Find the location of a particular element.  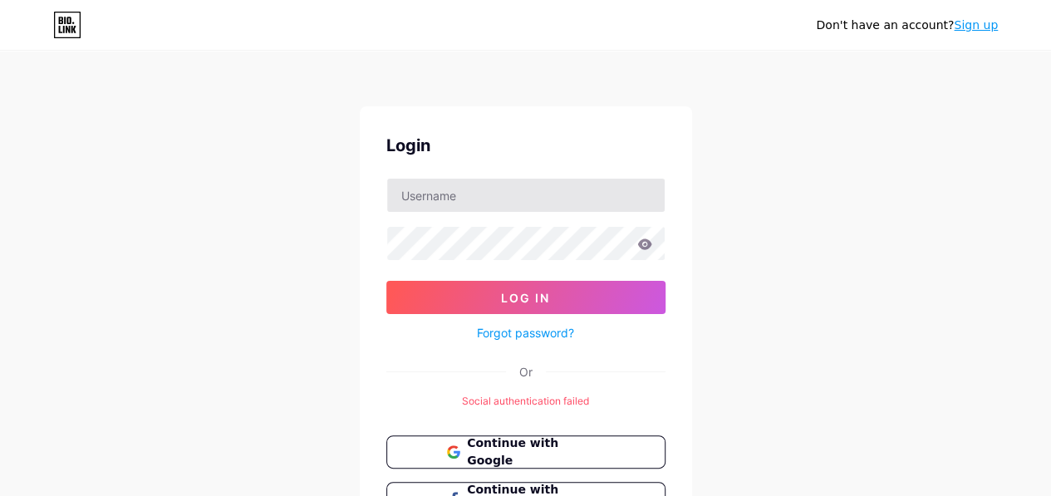

input: Username is located at coordinates (526, 195).